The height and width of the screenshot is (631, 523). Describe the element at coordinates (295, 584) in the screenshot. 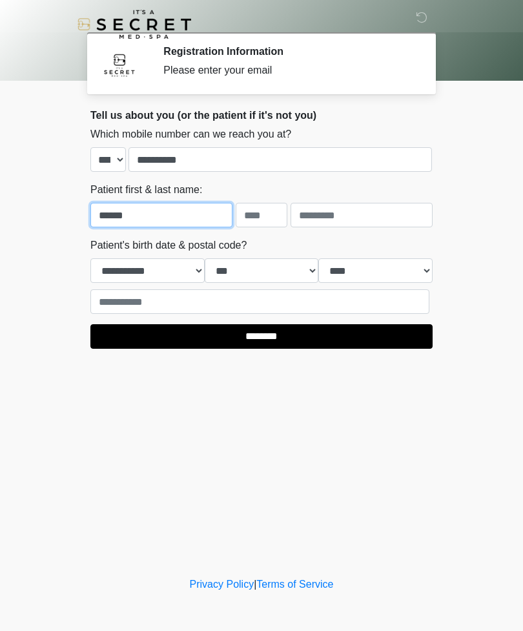

I see `a: Terms of Service` at that location.